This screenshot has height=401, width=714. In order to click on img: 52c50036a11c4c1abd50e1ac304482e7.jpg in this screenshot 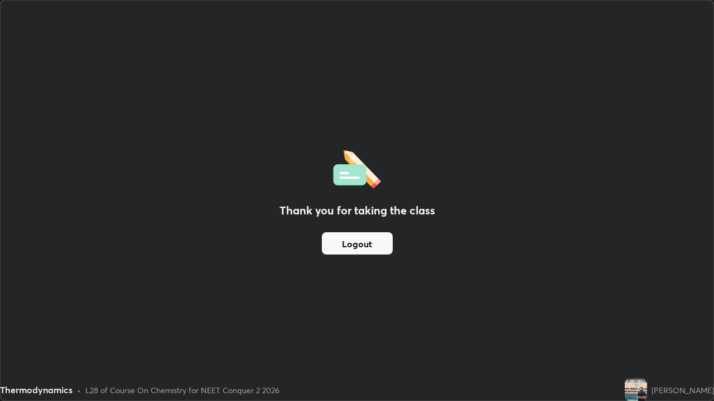, I will do `click(636, 390)`.